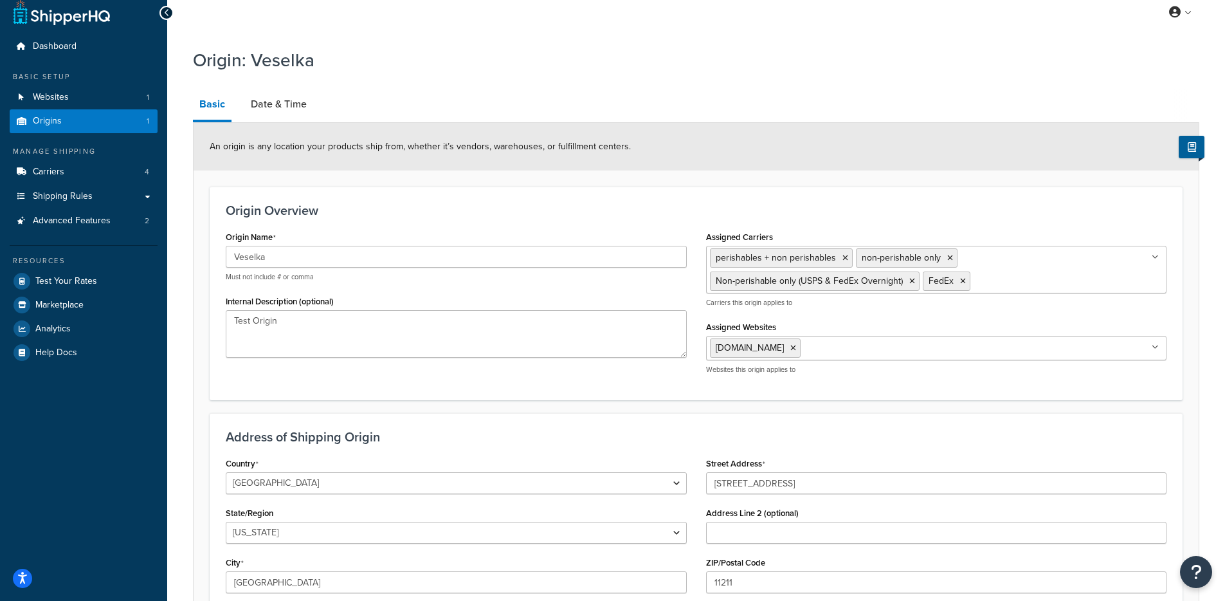 The height and width of the screenshot is (601, 1225). Describe the element at coordinates (84, 352) in the screenshot. I see `li: Help Docs` at that location.